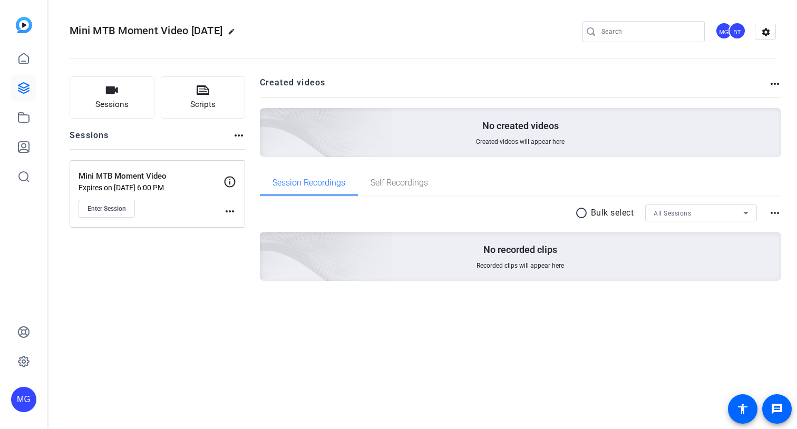 This screenshot has width=797, height=429. I want to click on span: Recorded clips will appear here, so click(520, 266).